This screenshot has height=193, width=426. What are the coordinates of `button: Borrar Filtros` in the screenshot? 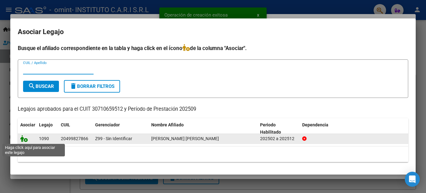 It's located at (92, 86).